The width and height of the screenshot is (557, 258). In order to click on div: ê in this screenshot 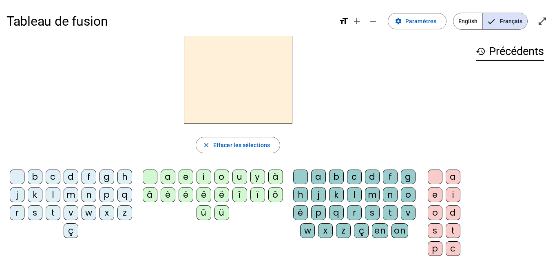, I will do `click(204, 195)`.